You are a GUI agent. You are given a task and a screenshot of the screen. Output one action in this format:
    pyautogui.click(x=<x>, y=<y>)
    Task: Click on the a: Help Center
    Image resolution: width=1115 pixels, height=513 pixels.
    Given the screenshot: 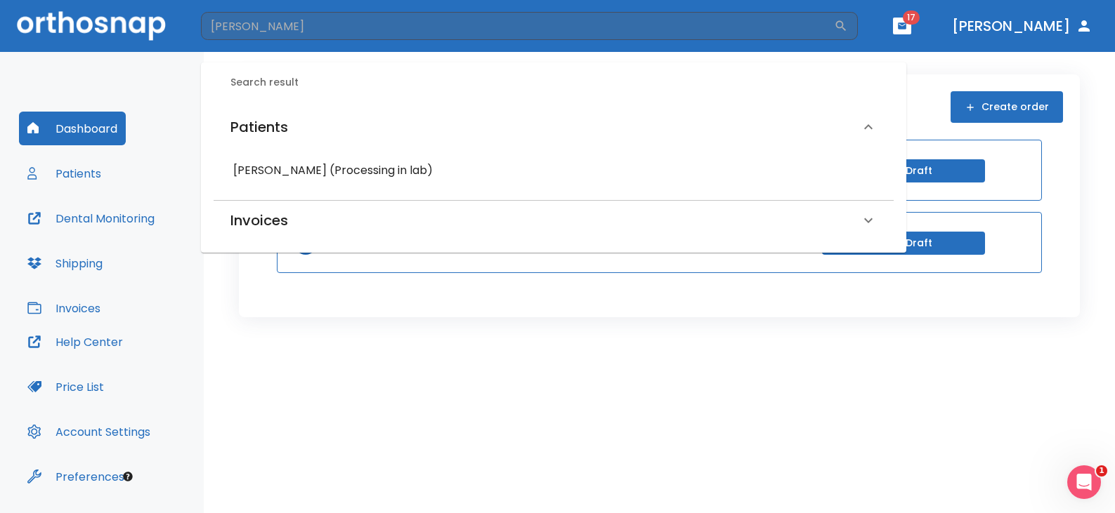 What is the action you would take?
    pyautogui.click(x=75, y=342)
    